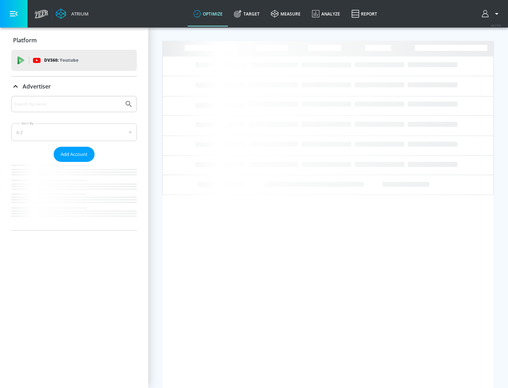  Describe the element at coordinates (74, 196) in the screenshot. I see `nav: list of Advertiser` at that location.